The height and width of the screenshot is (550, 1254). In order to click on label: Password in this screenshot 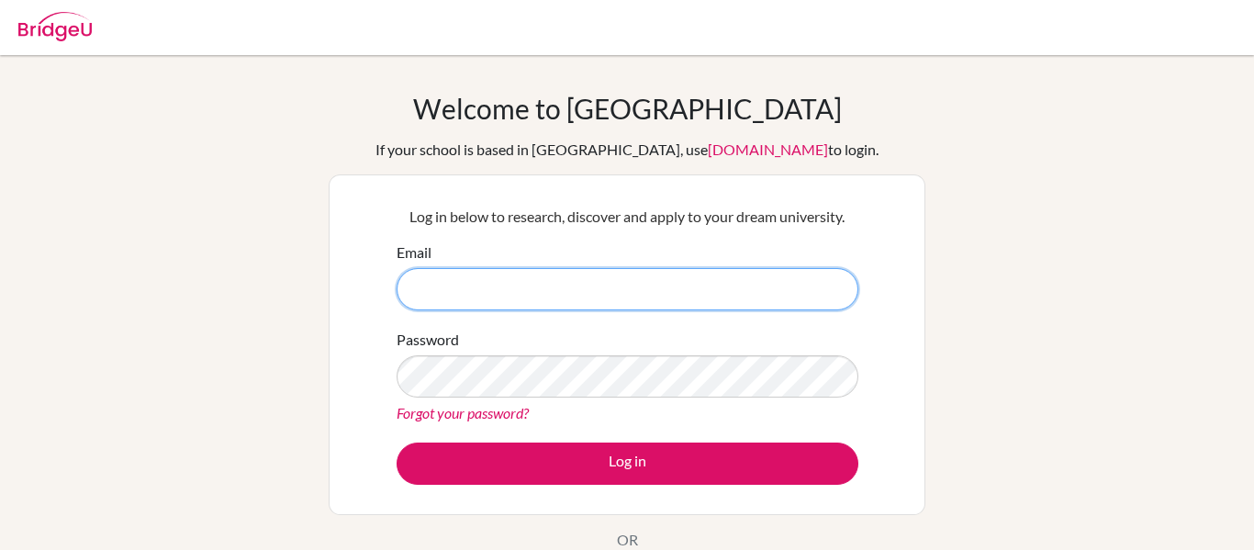, I will do `click(428, 340)`.